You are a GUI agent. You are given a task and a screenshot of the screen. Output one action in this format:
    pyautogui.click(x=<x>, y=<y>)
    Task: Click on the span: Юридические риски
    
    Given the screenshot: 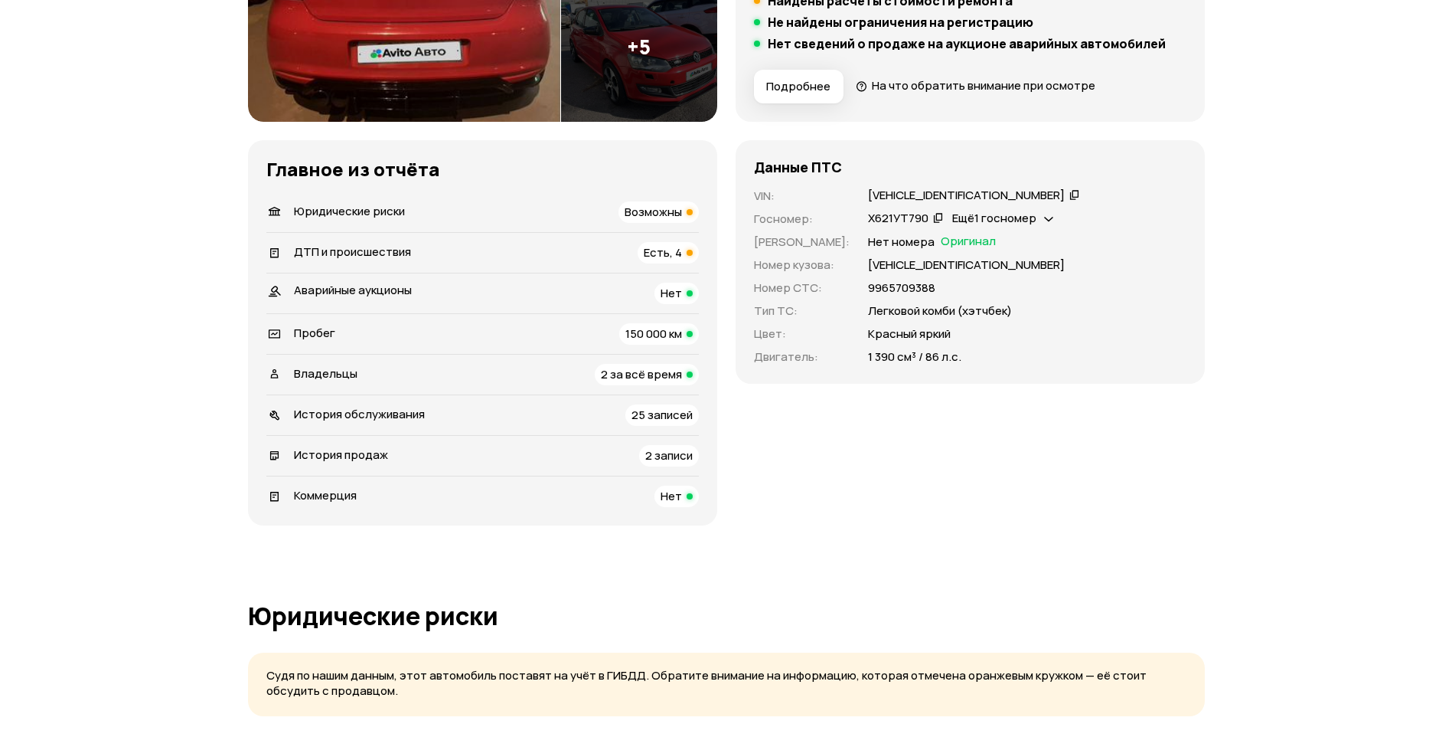 What is the action you would take?
    pyautogui.click(x=349, y=211)
    